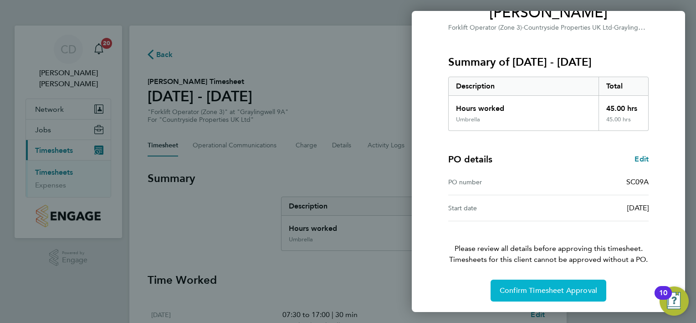 This screenshot has height=323, width=696. What do you see at coordinates (549, 103) in the screenshot?
I see `div: Summary of 22 - 28 Sep 2025` at bounding box center [549, 103].